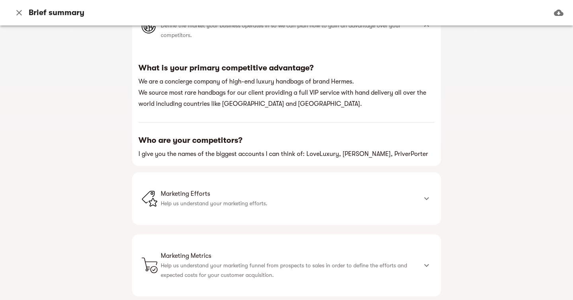  I want to click on img: brand.svg, so click(150, 198).